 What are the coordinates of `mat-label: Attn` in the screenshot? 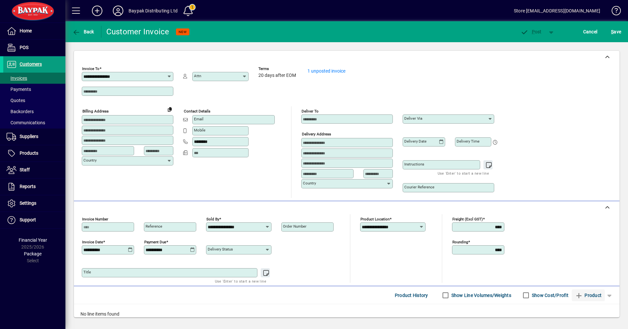 It's located at (198, 76).